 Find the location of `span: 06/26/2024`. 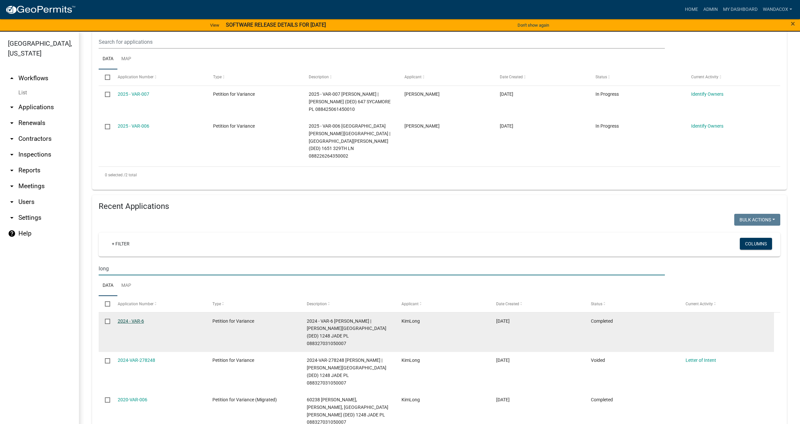

span: 06/26/2024 is located at coordinates (503, 360).